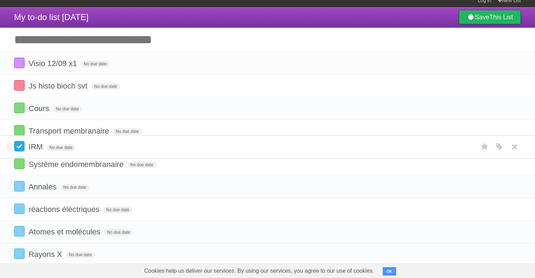 The width and height of the screenshot is (535, 278). Describe the element at coordinates (40, 108) in the screenshot. I see `span: Cours` at that location.